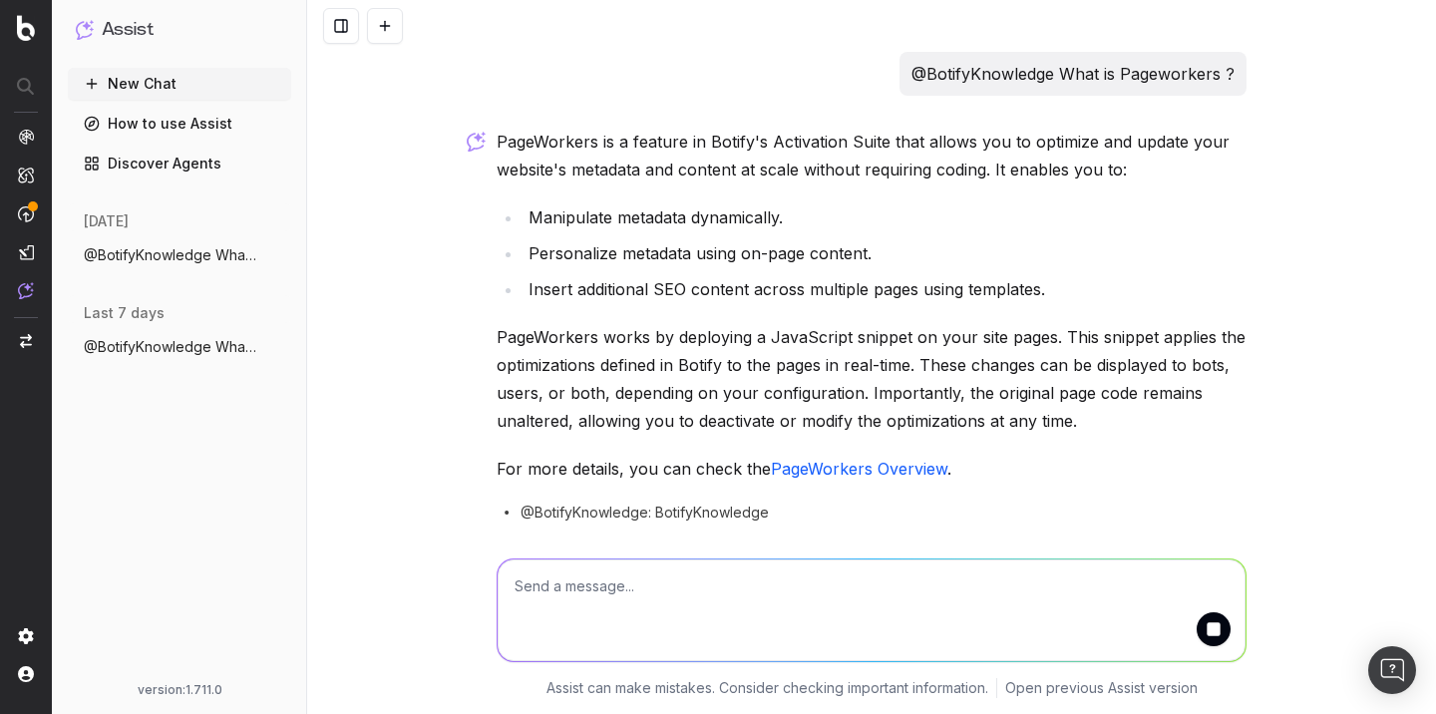  Describe the element at coordinates (128, 30) in the screenshot. I see `h1: Assist` at that location.